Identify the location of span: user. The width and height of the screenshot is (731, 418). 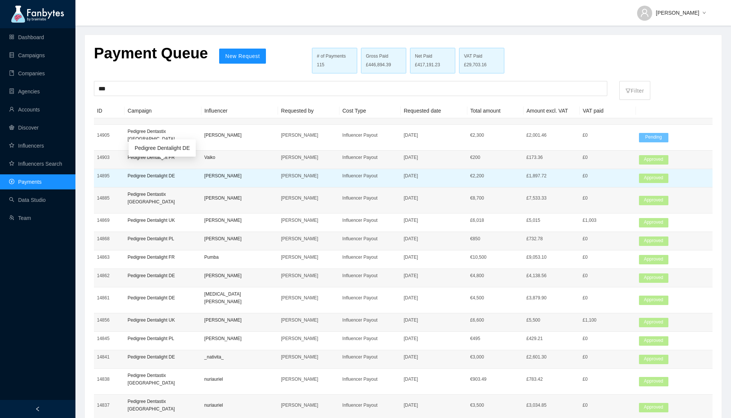
(644, 13).